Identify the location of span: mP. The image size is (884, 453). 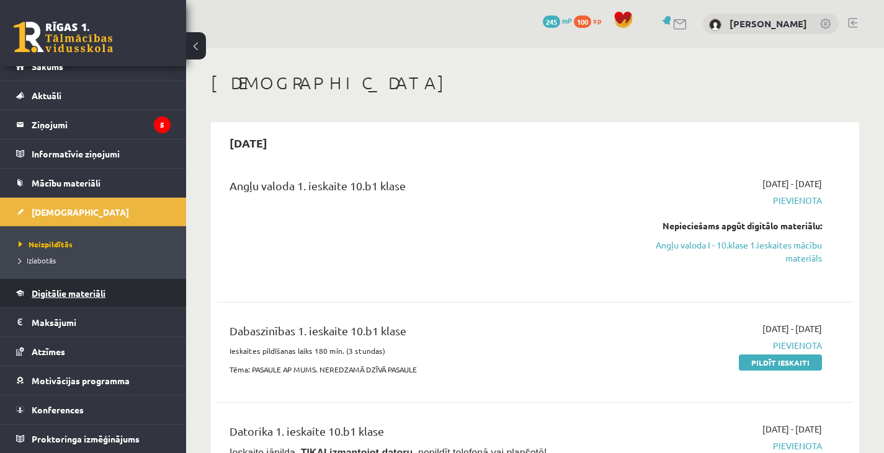
(567, 20).